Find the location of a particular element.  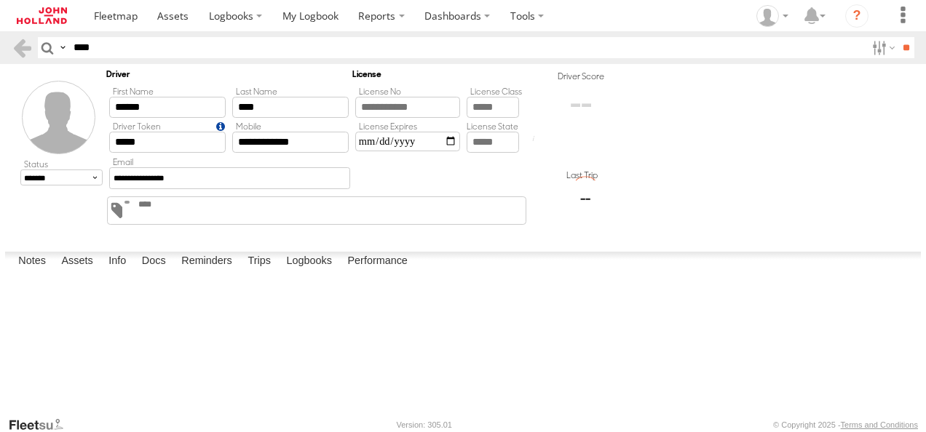

label: Assets is located at coordinates (76, 262).